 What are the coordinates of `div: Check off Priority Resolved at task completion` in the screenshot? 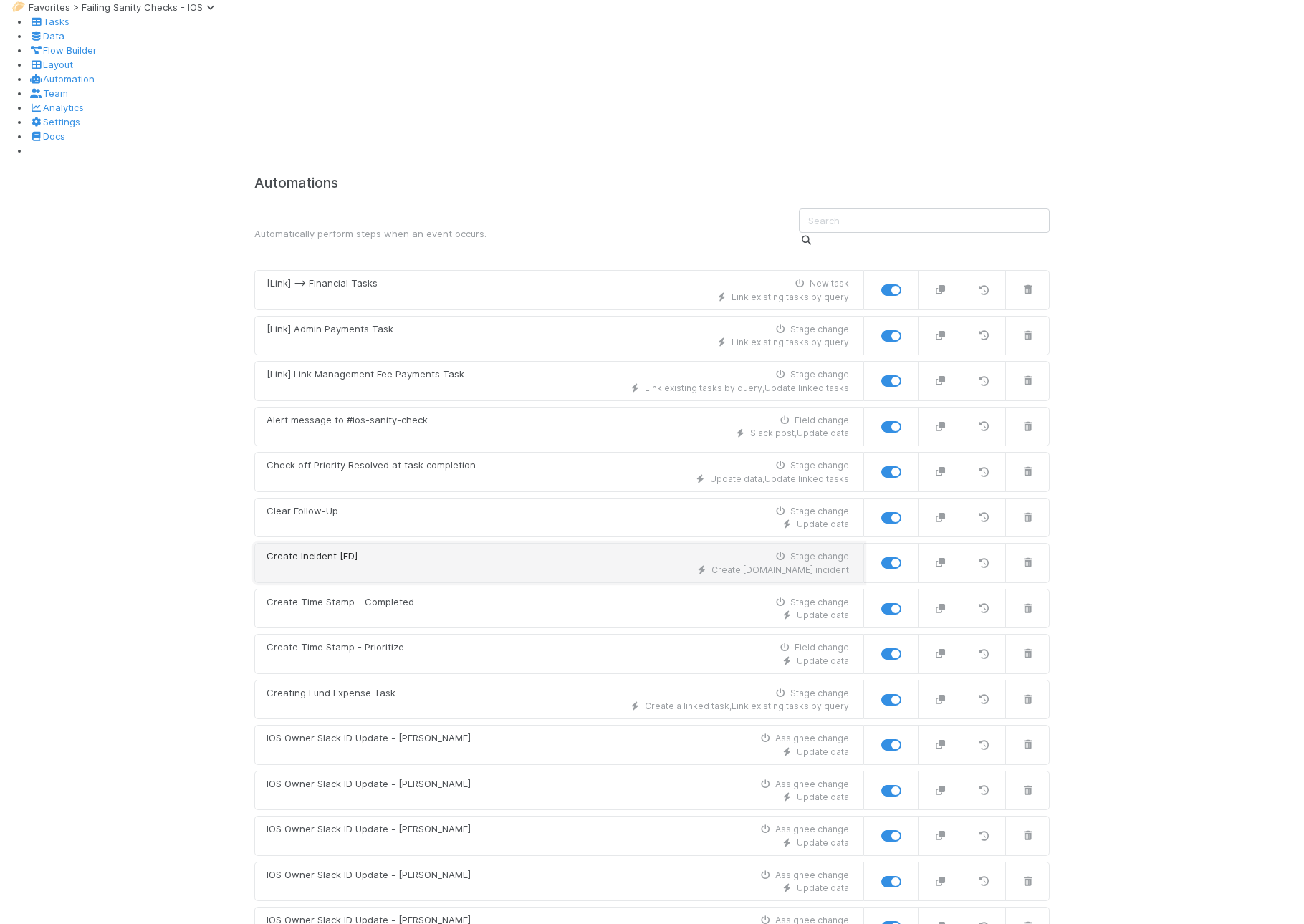 It's located at (371, 466).